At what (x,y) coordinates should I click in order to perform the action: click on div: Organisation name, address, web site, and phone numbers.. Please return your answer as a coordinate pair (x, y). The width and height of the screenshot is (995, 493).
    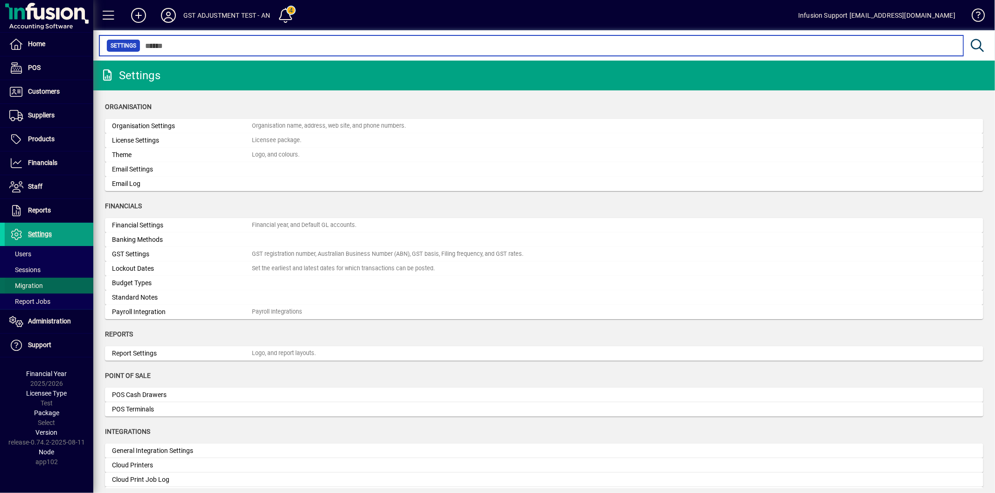
    Looking at the image, I should click on (329, 126).